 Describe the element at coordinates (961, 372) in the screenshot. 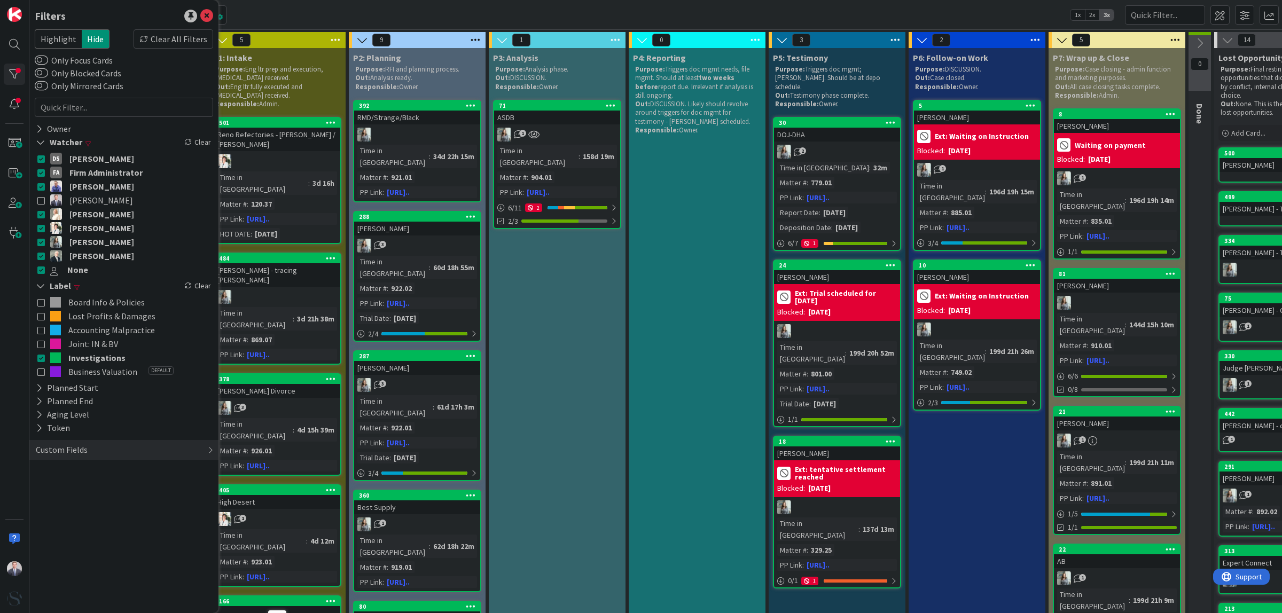

I see `div: 749.02` at that location.